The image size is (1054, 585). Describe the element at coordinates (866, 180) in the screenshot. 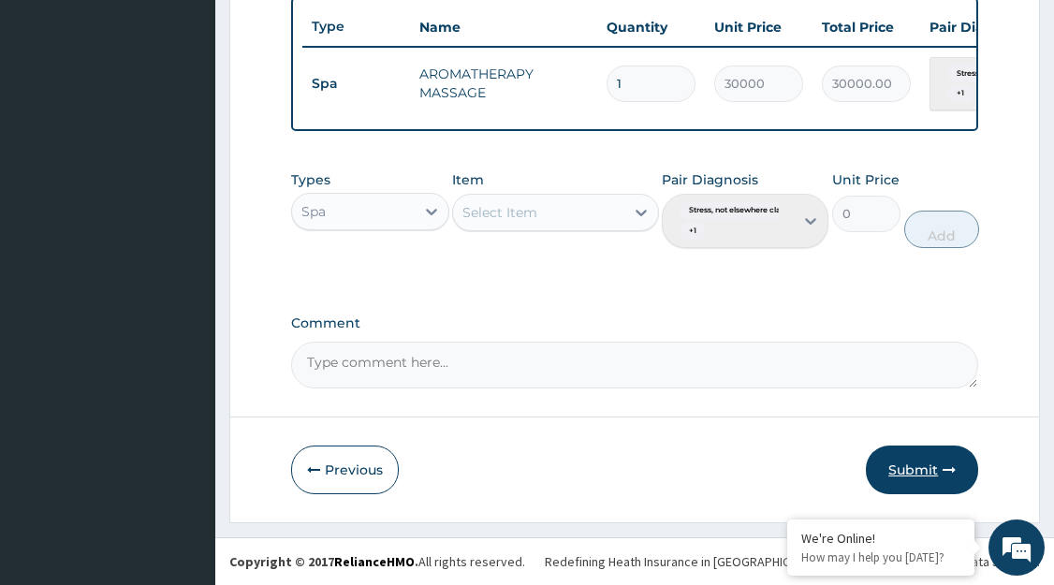

I see `label: Unit Price` at that location.